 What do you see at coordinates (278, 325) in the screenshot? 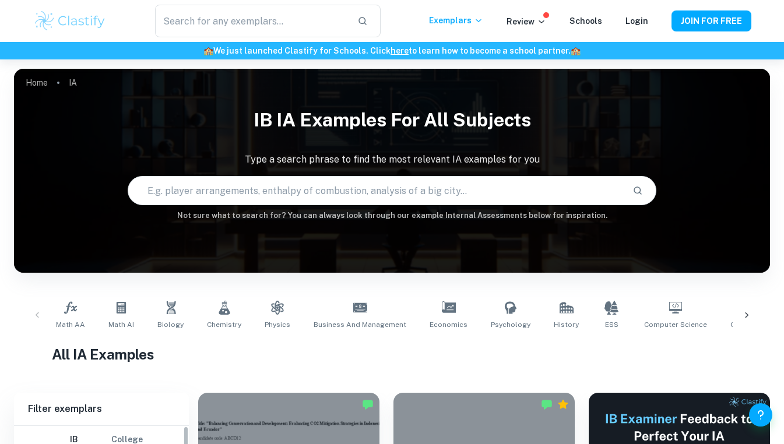
I see `span: Physics` at bounding box center [278, 325].